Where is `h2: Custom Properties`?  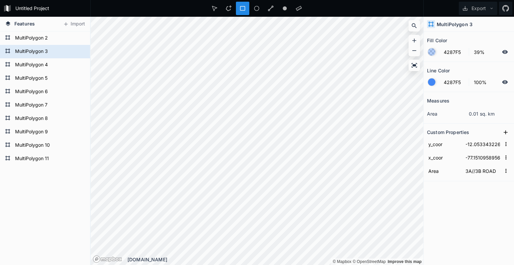 h2: Custom Properties is located at coordinates (448, 132).